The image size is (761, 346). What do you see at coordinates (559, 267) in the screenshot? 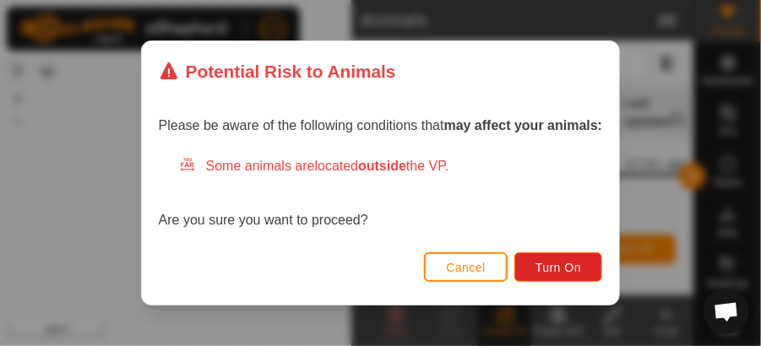
I see `button: Turn On` at bounding box center [559, 267].